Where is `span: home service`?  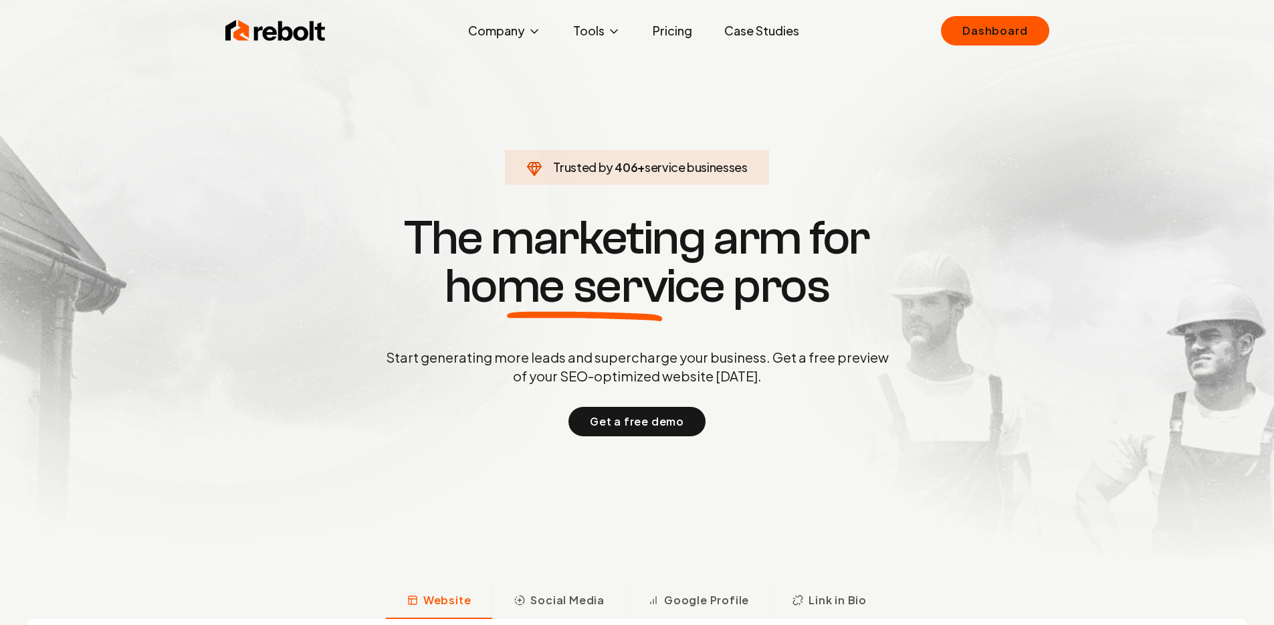
span: home service is located at coordinates (585, 286).